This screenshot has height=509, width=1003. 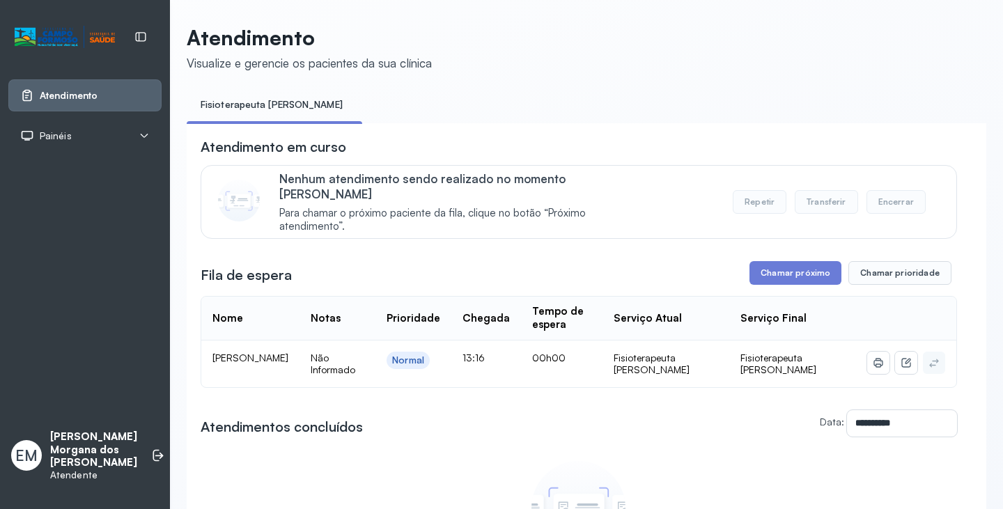 I want to click on img: Imagem de CalloutCard, so click(x=239, y=201).